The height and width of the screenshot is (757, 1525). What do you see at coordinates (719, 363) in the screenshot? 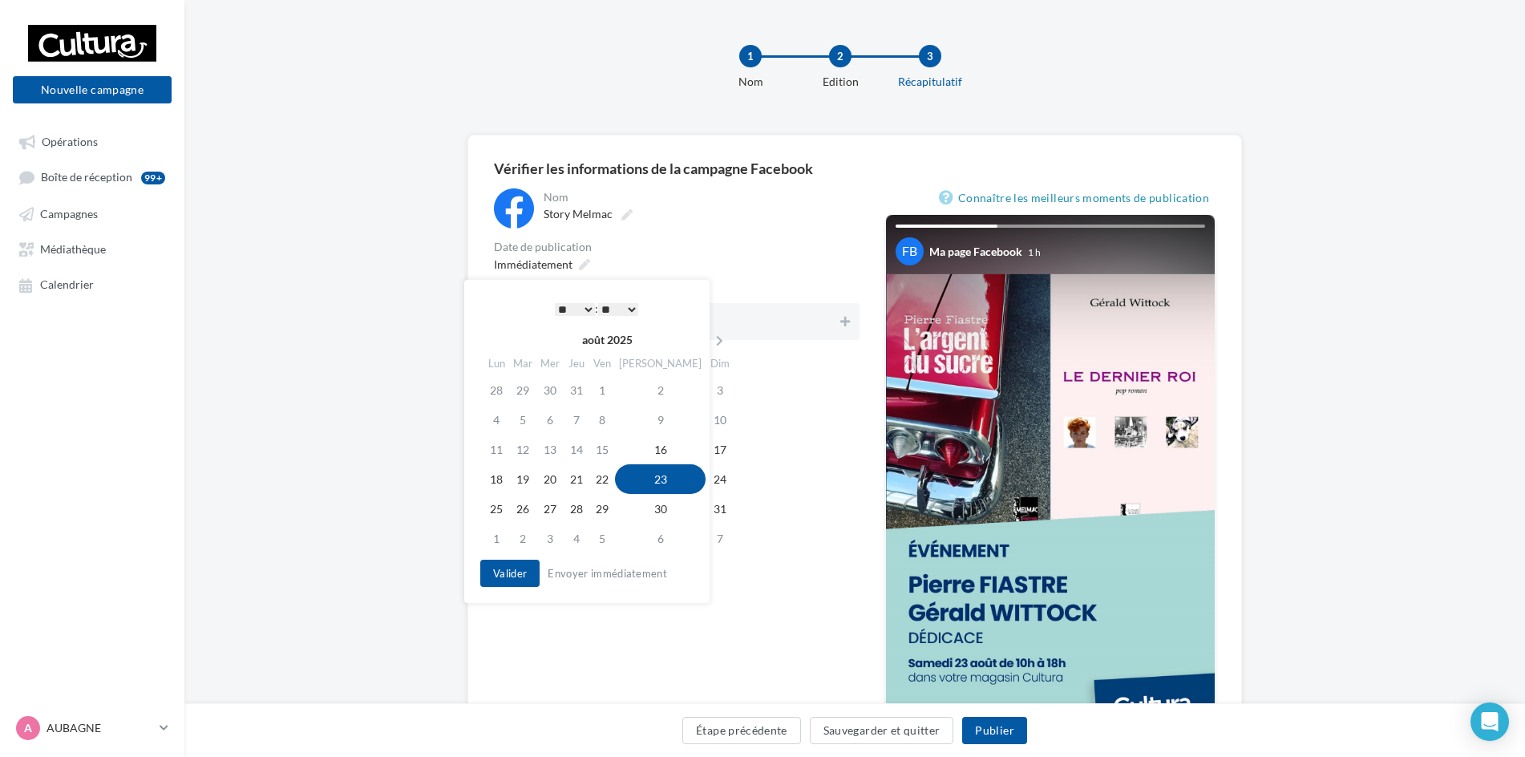
I see `th: Dim` at bounding box center [719, 363].